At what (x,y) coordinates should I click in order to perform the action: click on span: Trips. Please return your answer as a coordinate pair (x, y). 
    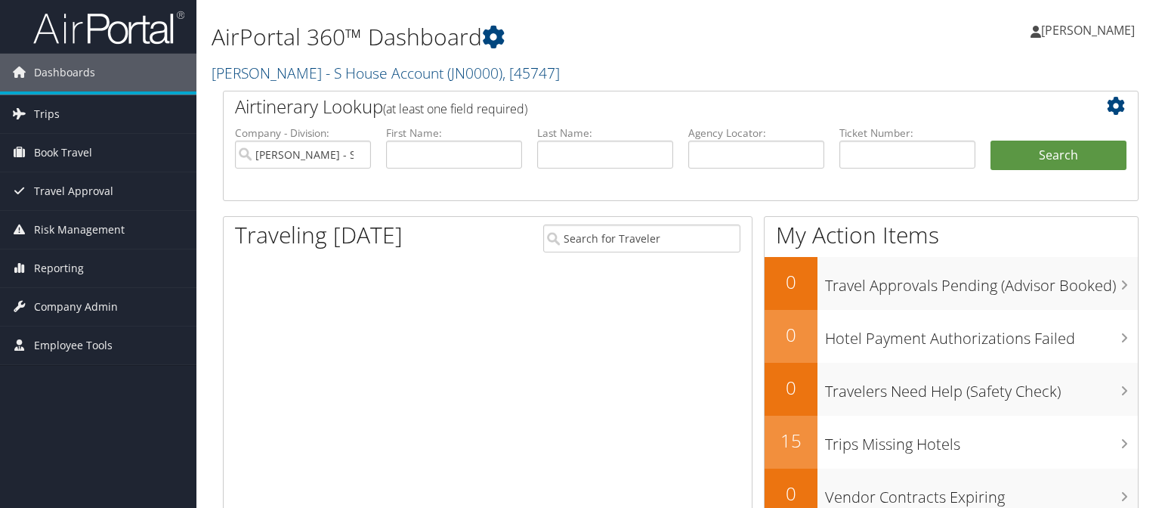
    Looking at the image, I should click on (47, 114).